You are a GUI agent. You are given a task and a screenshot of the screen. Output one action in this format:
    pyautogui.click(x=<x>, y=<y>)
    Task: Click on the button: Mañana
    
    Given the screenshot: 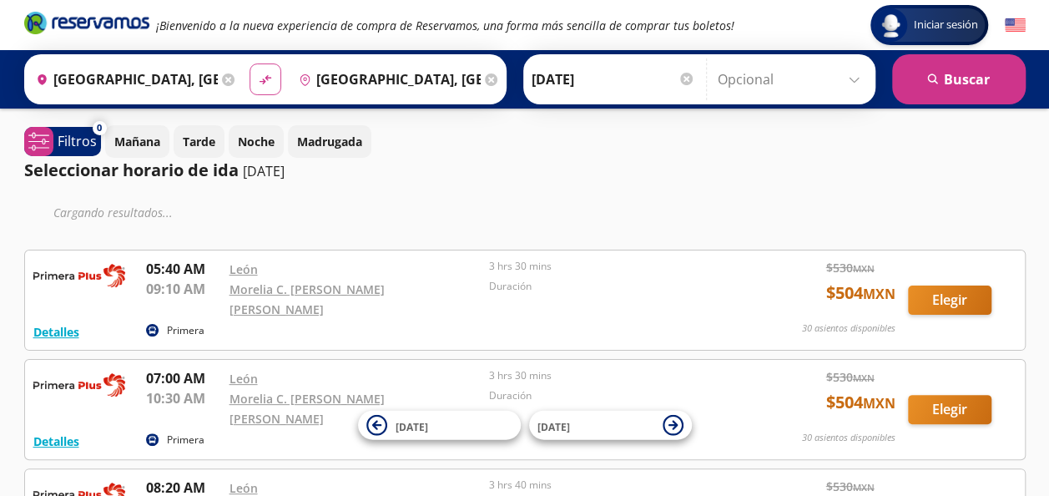 What is the action you would take?
    pyautogui.click(x=137, y=141)
    